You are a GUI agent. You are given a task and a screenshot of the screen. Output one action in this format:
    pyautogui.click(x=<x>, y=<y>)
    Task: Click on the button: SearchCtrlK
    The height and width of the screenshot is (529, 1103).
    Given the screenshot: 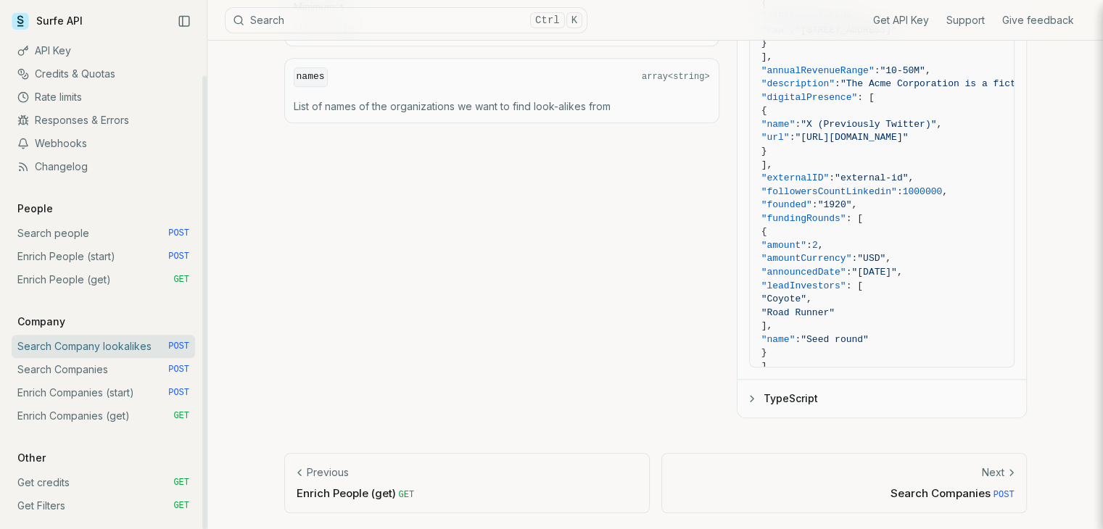 What is the action you would take?
    pyautogui.click(x=406, y=20)
    